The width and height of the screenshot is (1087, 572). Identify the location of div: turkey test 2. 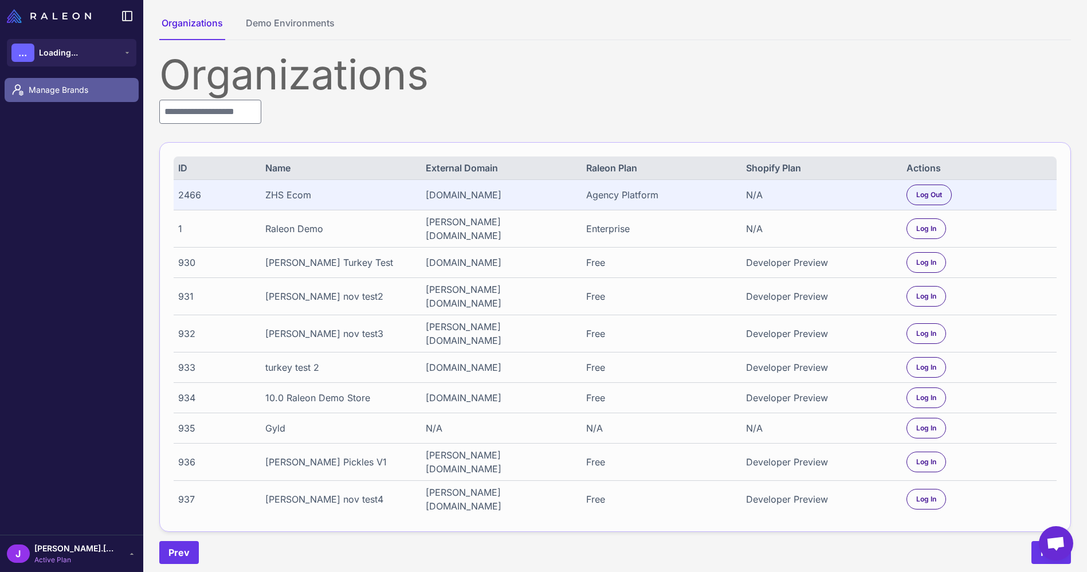
(339, 367).